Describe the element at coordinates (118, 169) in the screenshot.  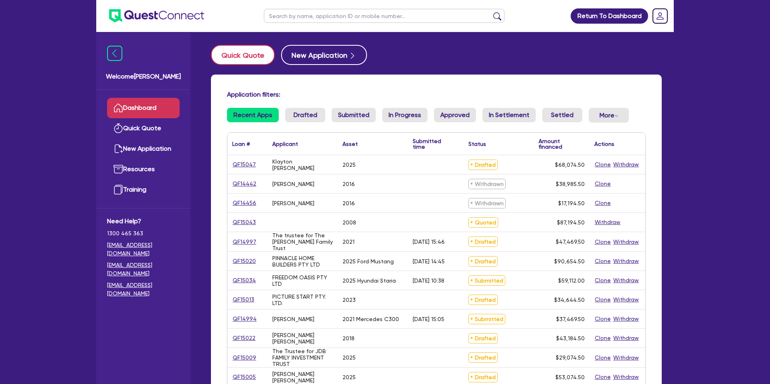
I see `img: resources` at that location.